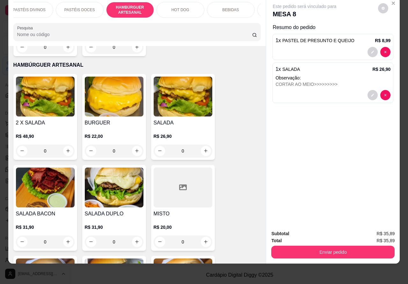  What do you see at coordinates (29, 10) in the screenshot?
I see `p: PASTÉIS DIVINOS` at bounding box center [29, 10].